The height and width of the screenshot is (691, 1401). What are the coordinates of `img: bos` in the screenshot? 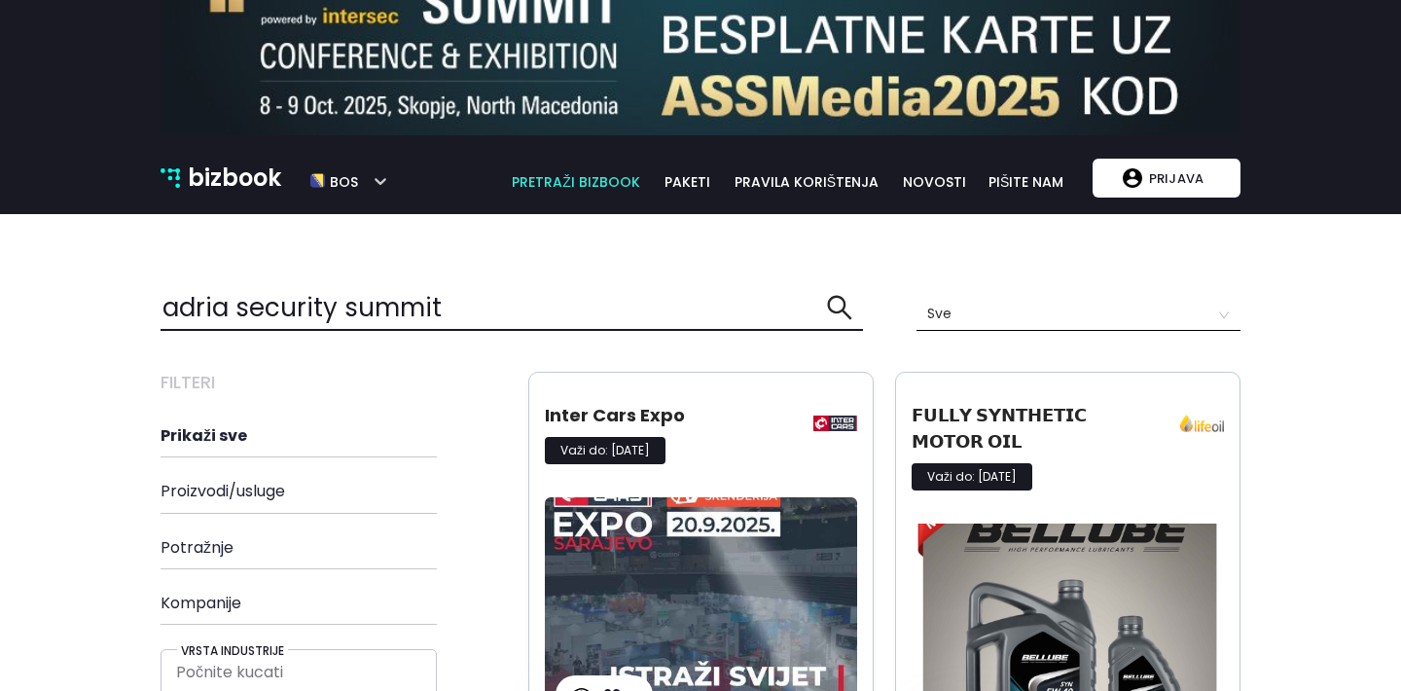 It's located at (317, 181).